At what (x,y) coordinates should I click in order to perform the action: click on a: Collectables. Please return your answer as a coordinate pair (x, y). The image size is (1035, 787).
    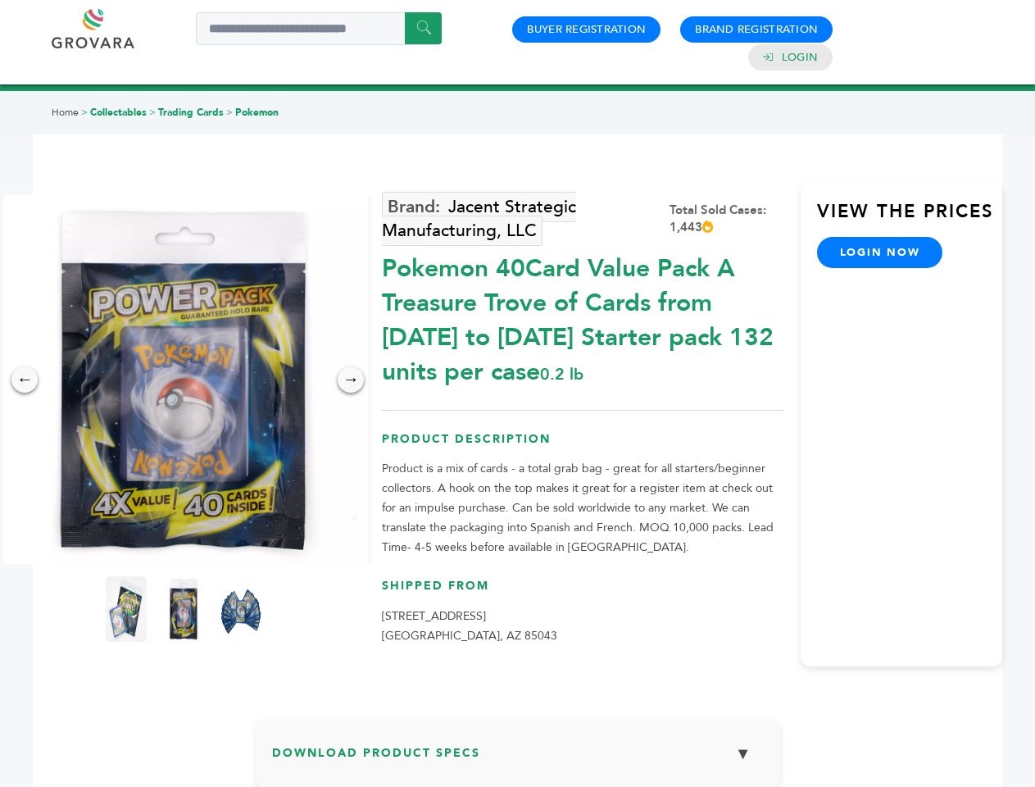
    Looking at the image, I should click on (118, 112).